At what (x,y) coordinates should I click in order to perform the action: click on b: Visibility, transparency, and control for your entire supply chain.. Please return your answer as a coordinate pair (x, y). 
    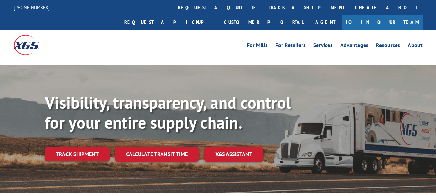
    Looking at the image, I should click on (168, 113).